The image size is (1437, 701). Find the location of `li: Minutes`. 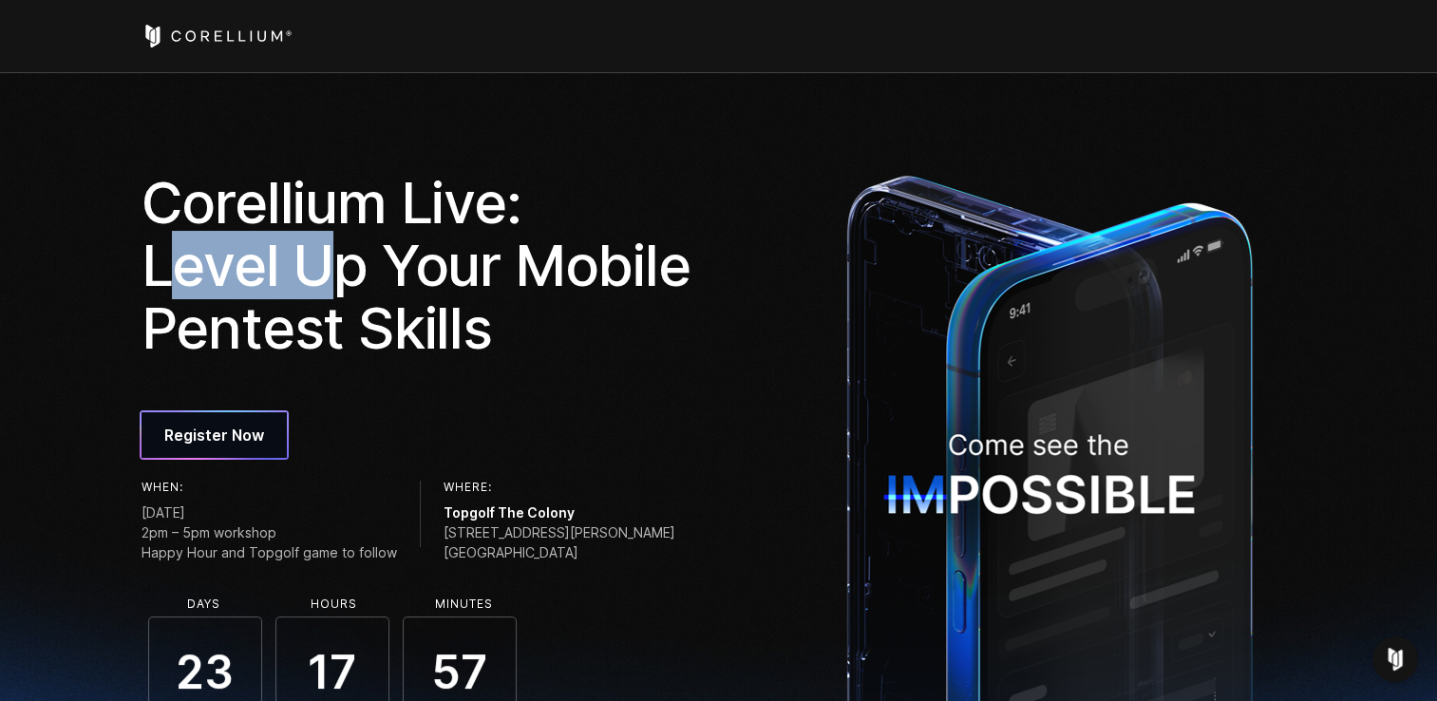

li: Minutes is located at coordinates (465, 604).